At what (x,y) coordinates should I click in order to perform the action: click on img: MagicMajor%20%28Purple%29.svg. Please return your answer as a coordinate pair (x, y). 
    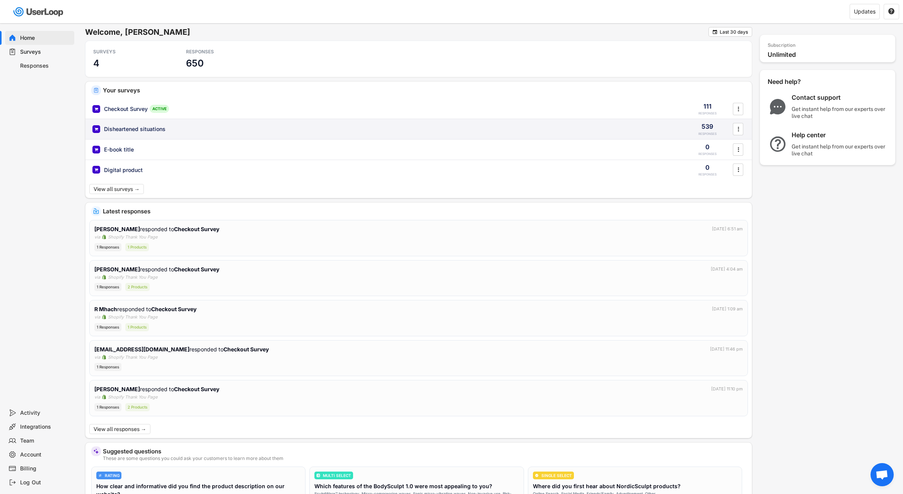
    Looking at the image, I should click on (96, 451).